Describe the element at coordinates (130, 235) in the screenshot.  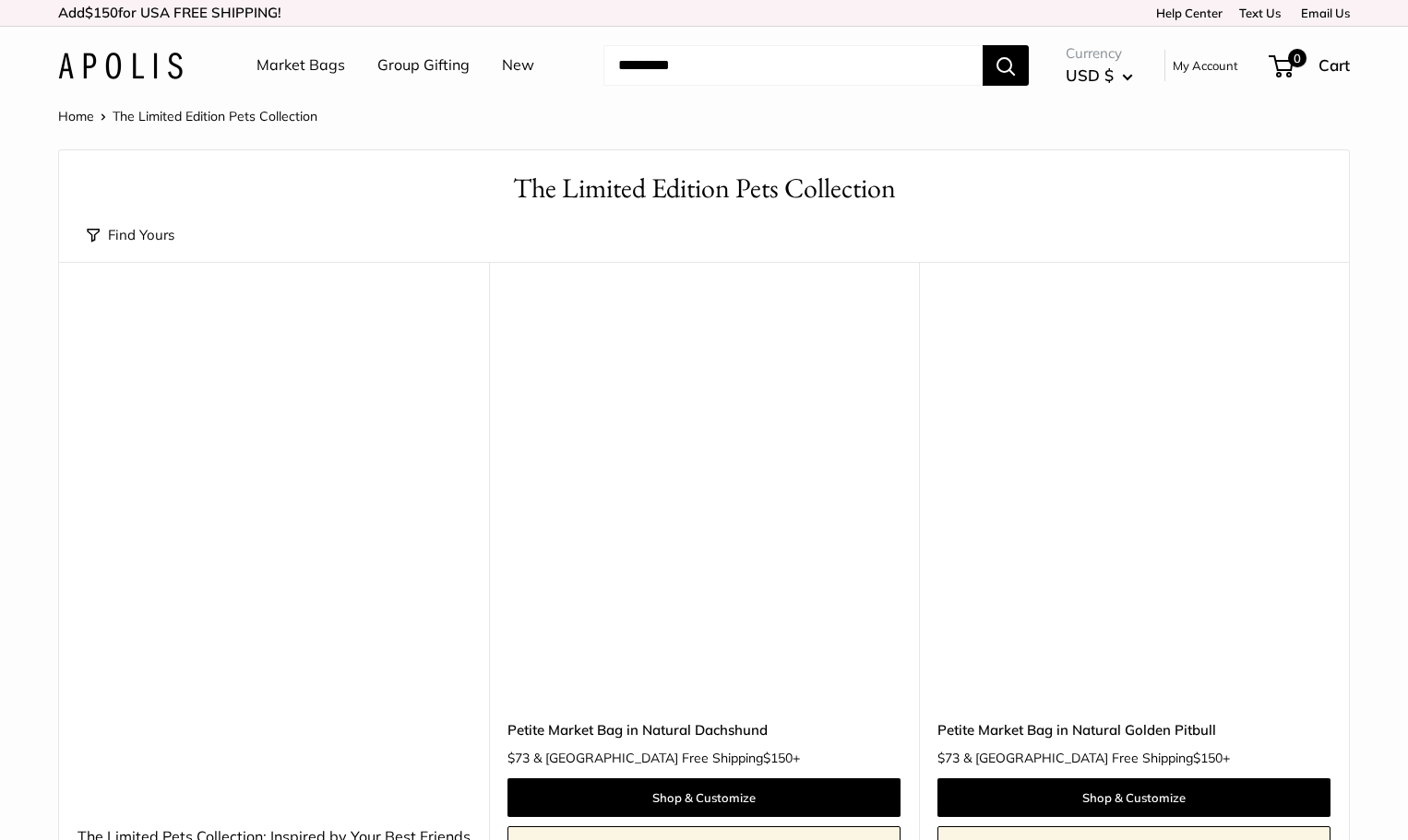
I see `button: Find Yours` at that location.